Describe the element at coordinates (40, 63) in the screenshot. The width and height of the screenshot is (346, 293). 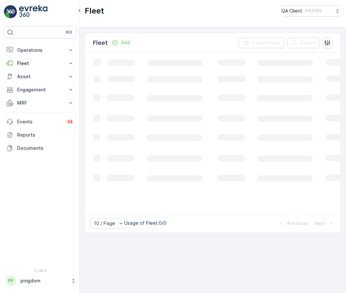
I see `button: Fleet` at that location.